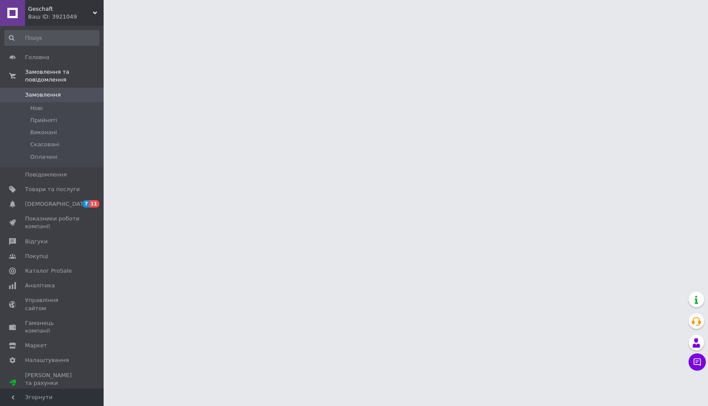 This screenshot has width=708, height=406. Describe the element at coordinates (37, 257) in the screenshot. I see `span: Покупці` at that location.